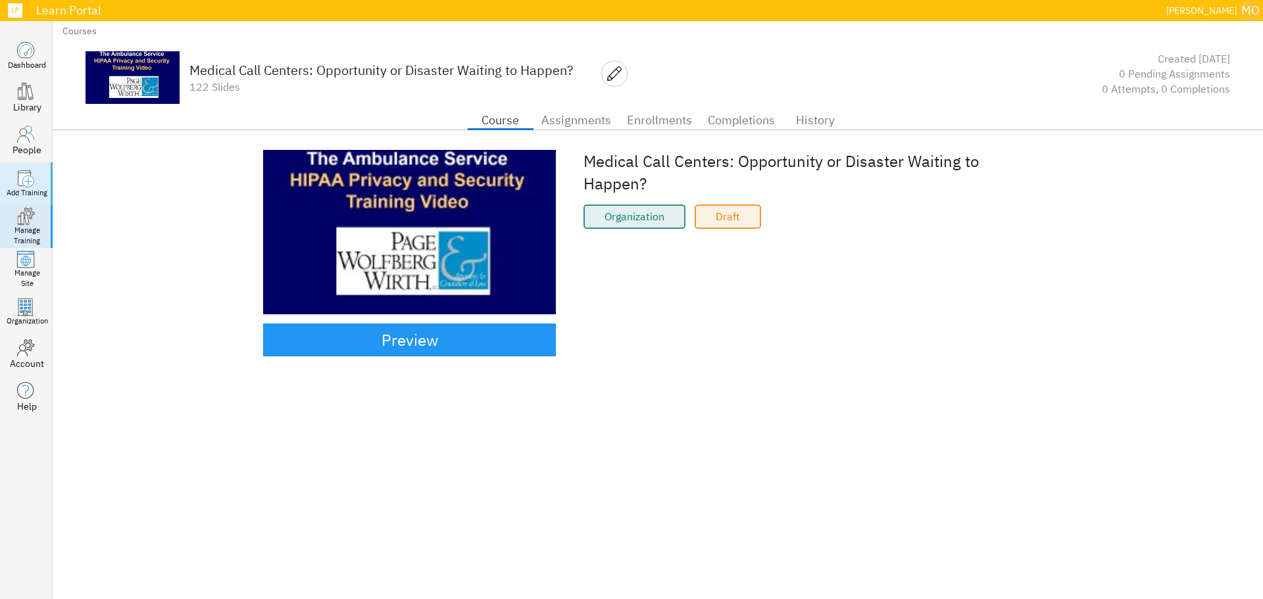 The image size is (1263, 599). What do you see at coordinates (27, 193) in the screenshot?
I see `div: Add Training` at bounding box center [27, 193].